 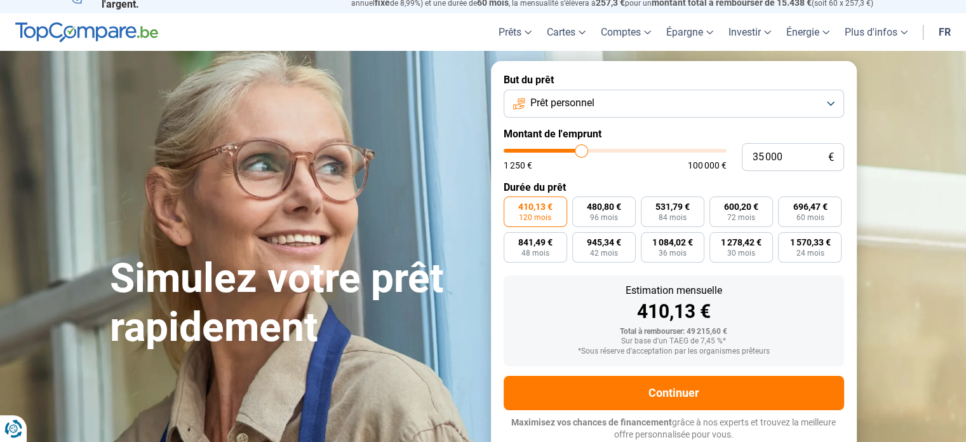 I want to click on span: 36 mois, so click(x=673, y=253).